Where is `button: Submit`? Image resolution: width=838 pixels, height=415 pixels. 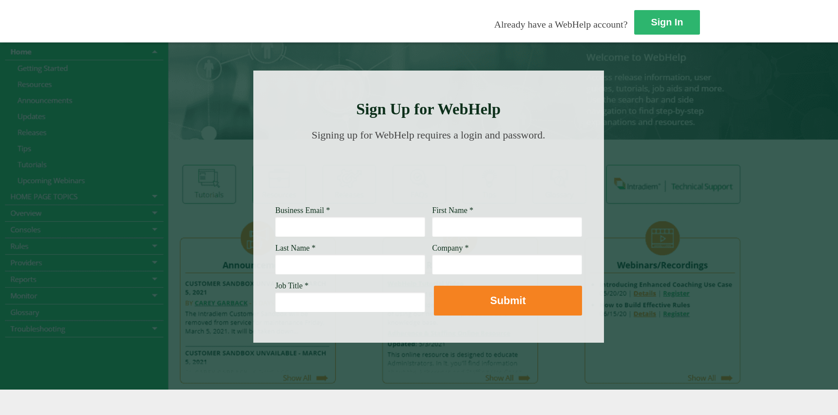
button: Submit is located at coordinates (508, 301).